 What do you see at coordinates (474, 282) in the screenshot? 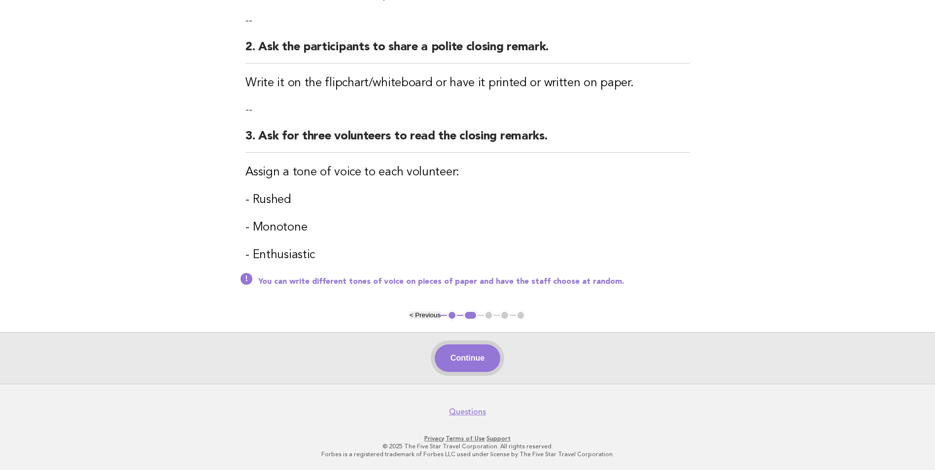
I see `p: You can write different tones of voice on pieces of paper and have the staff choose at random.` at bounding box center [474, 282].